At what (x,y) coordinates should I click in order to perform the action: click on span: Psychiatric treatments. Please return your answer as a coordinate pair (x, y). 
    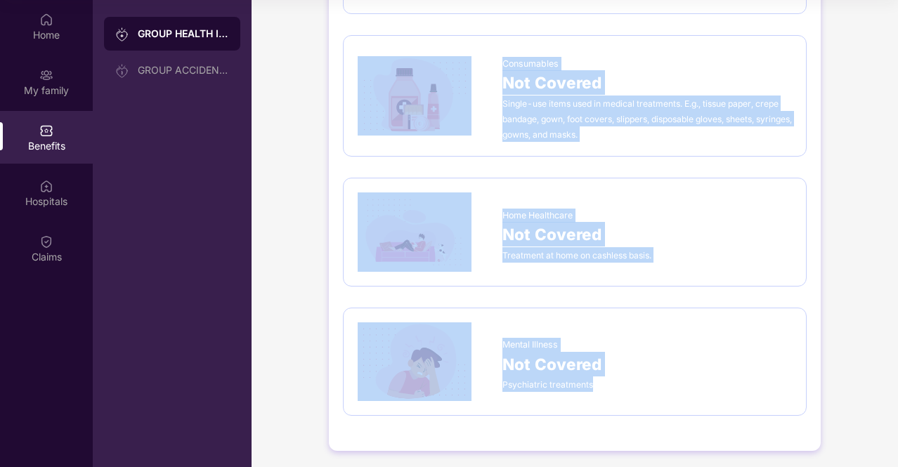
    Looking at the image, I should click on (547, 384).